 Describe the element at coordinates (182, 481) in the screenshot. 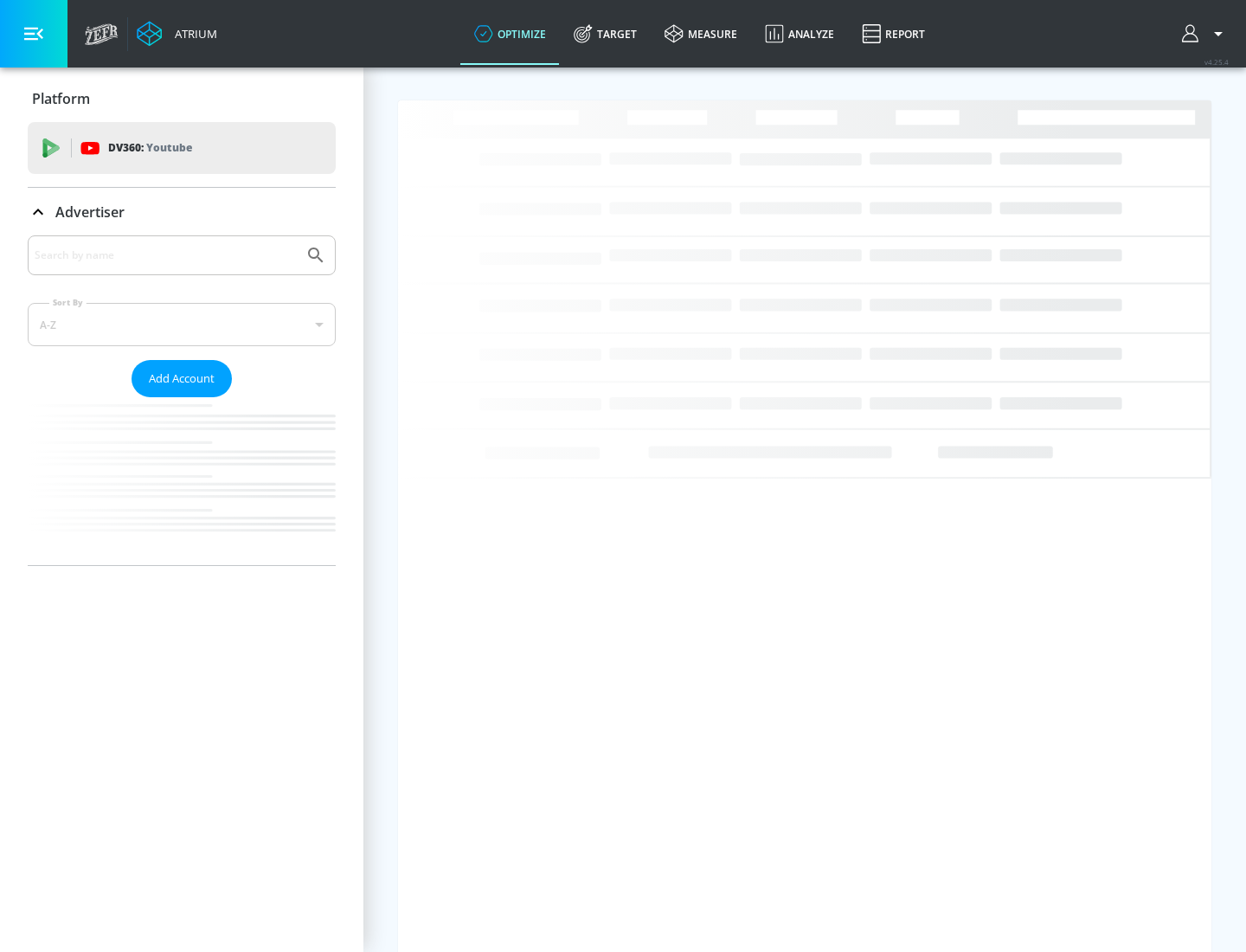

I see `nav: list of Advertiser` at that location.